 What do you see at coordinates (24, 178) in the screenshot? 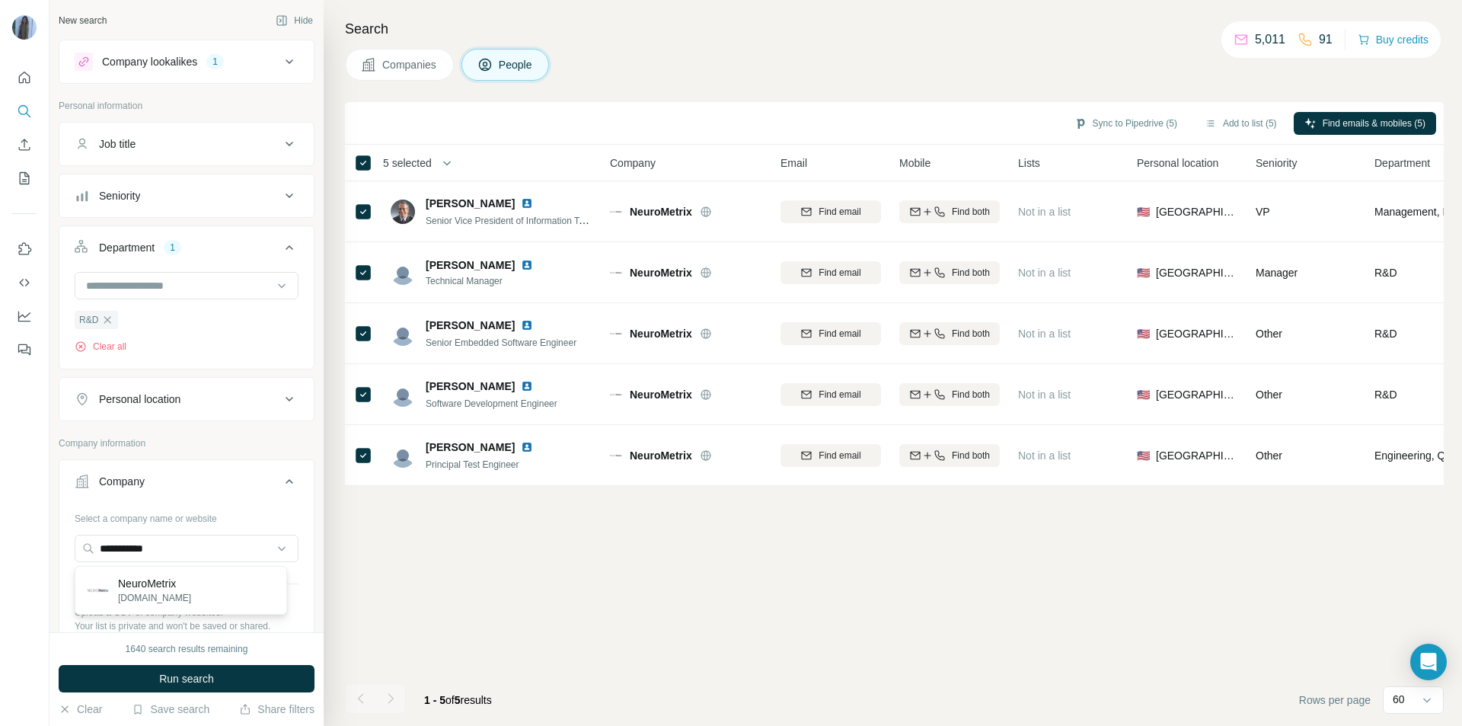
I see `button: My lists` at bounding box center [24, 178].